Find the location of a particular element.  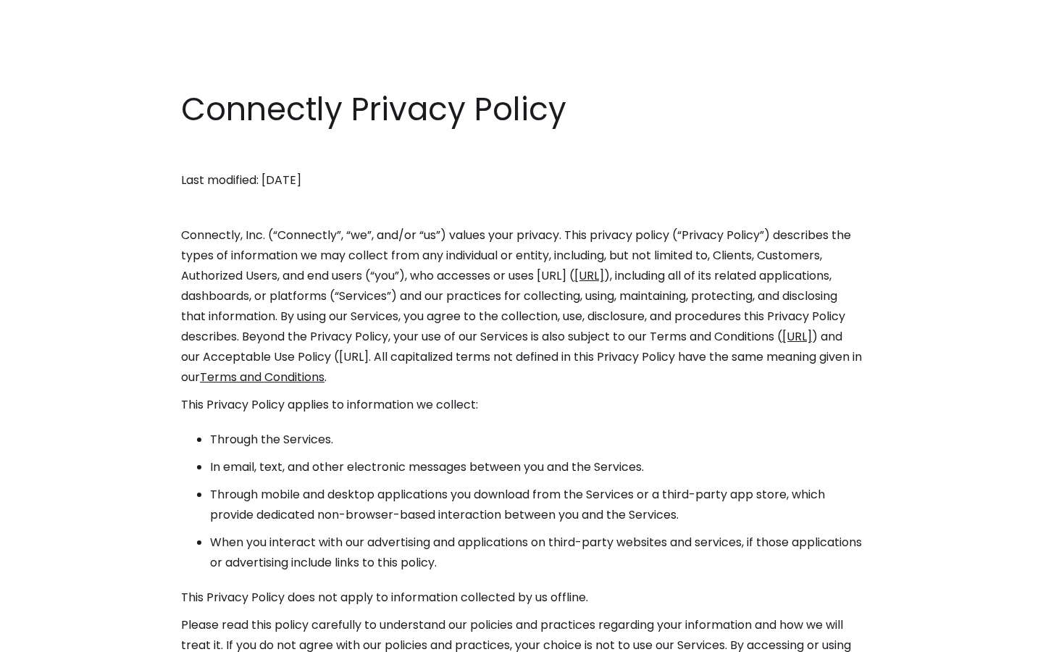

a: Terms and Conditions is located at coordinates (262, 377).